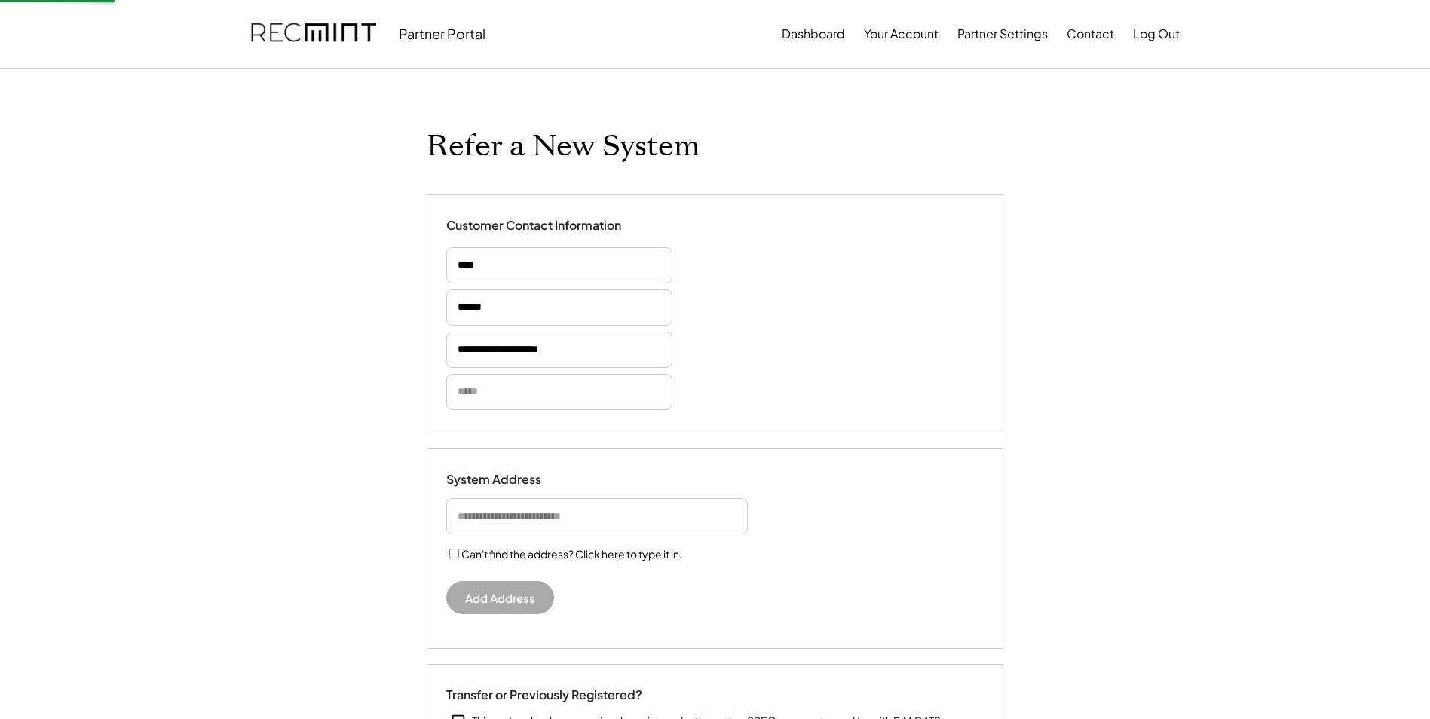  What do you see at coordinates (571, 554) in the screenshot?
I see `label: Can't find the address? Click here to type it in.` at bounding box center [571, 554].